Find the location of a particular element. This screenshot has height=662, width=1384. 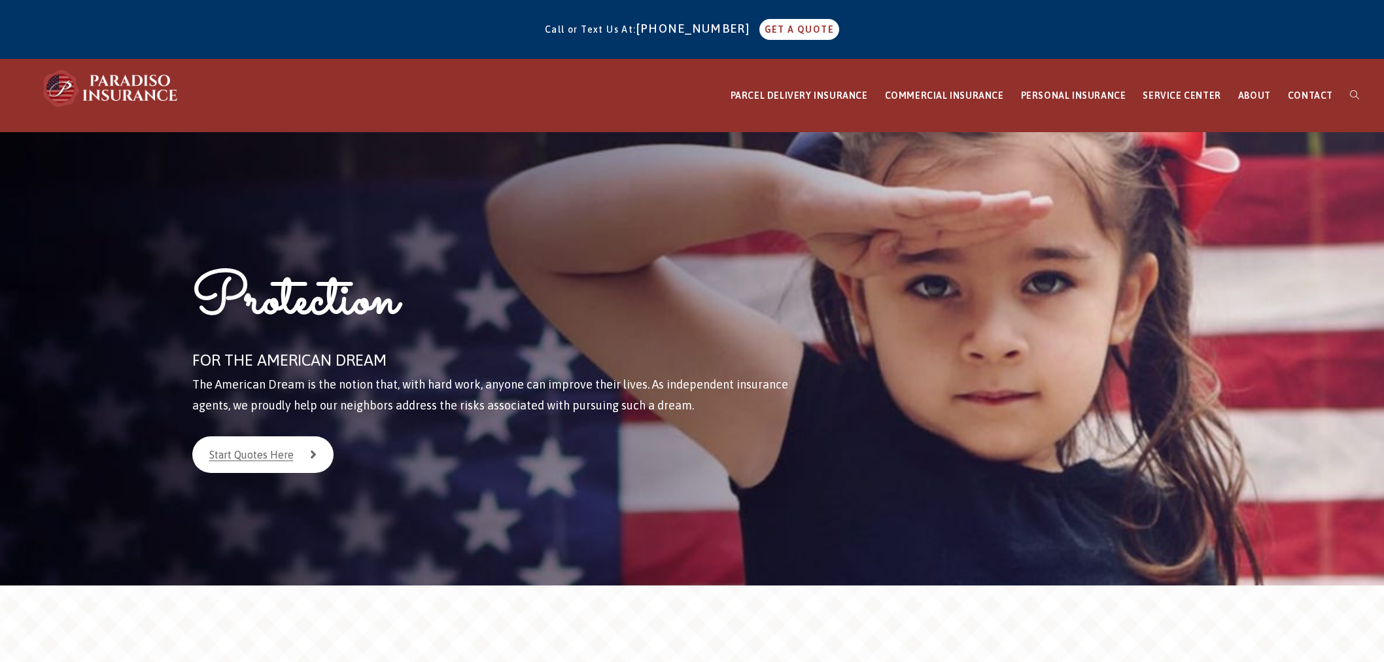

img: Paradiso Insurance is located at coordinates (111, 88).